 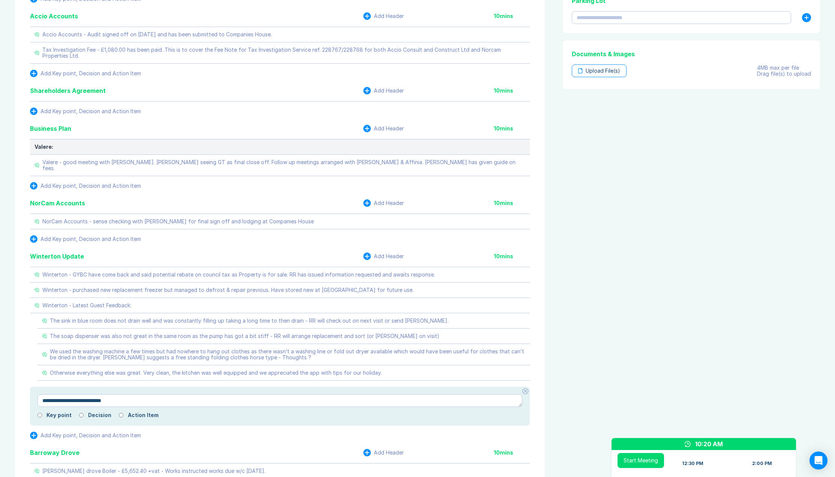 I want to click on div: Barroway Drove, so click(x=55, y=453).